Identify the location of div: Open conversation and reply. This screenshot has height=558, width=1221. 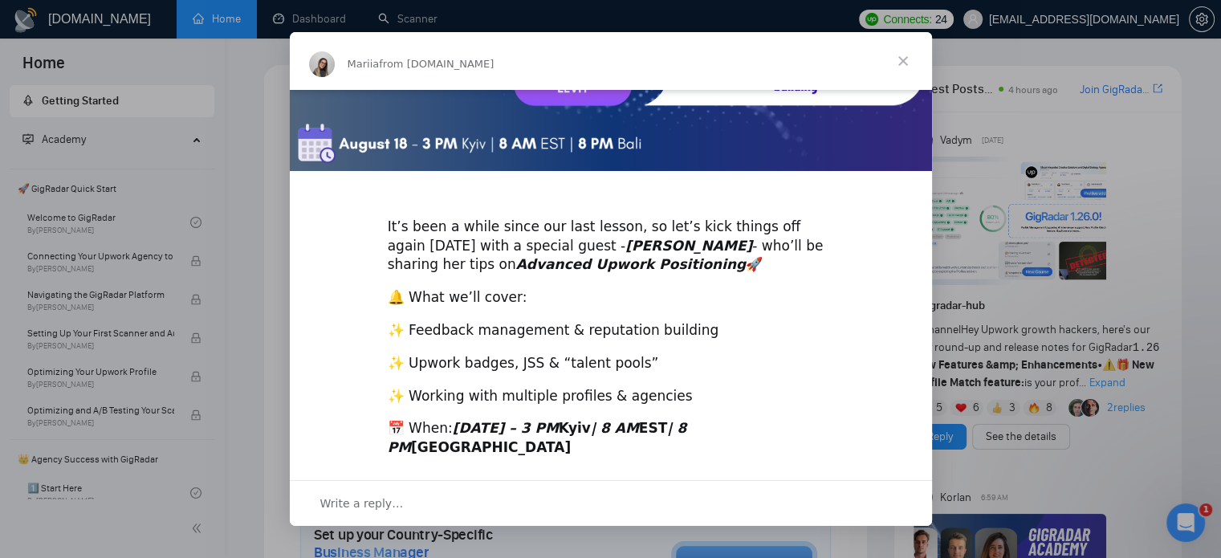
(611, 503).